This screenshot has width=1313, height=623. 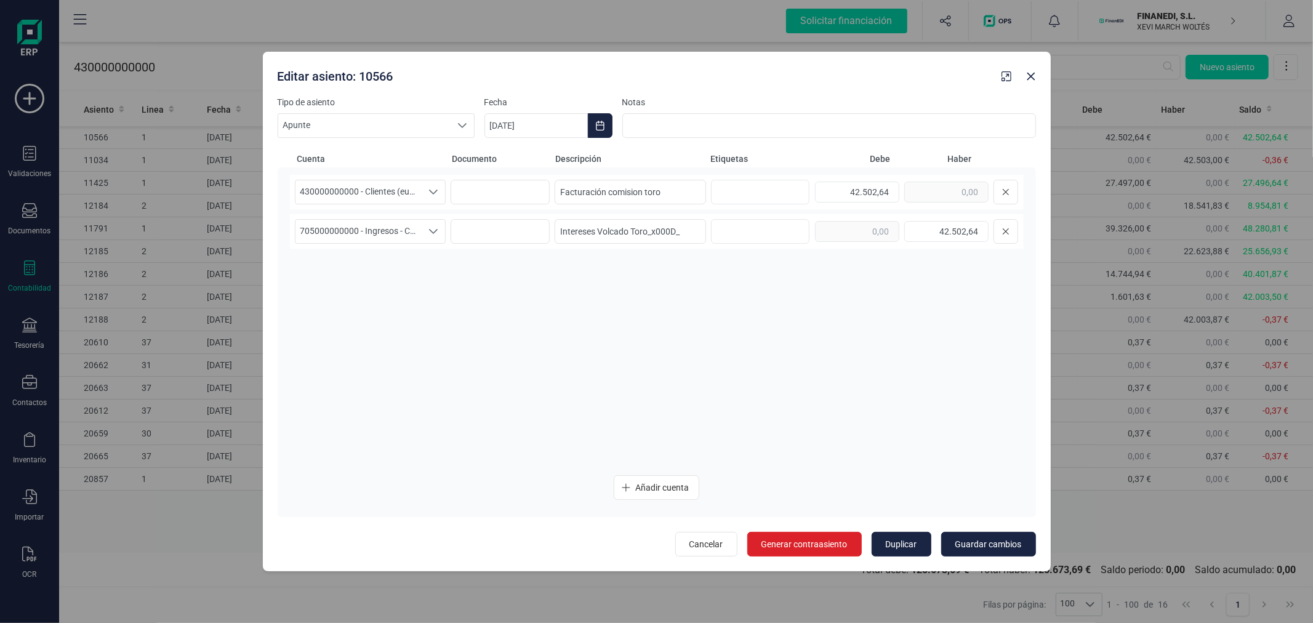 What do you see at coordinates (376, 102) in the screenshot?
I see `label: Tipo de asiento` at bounding box center [376, 102].